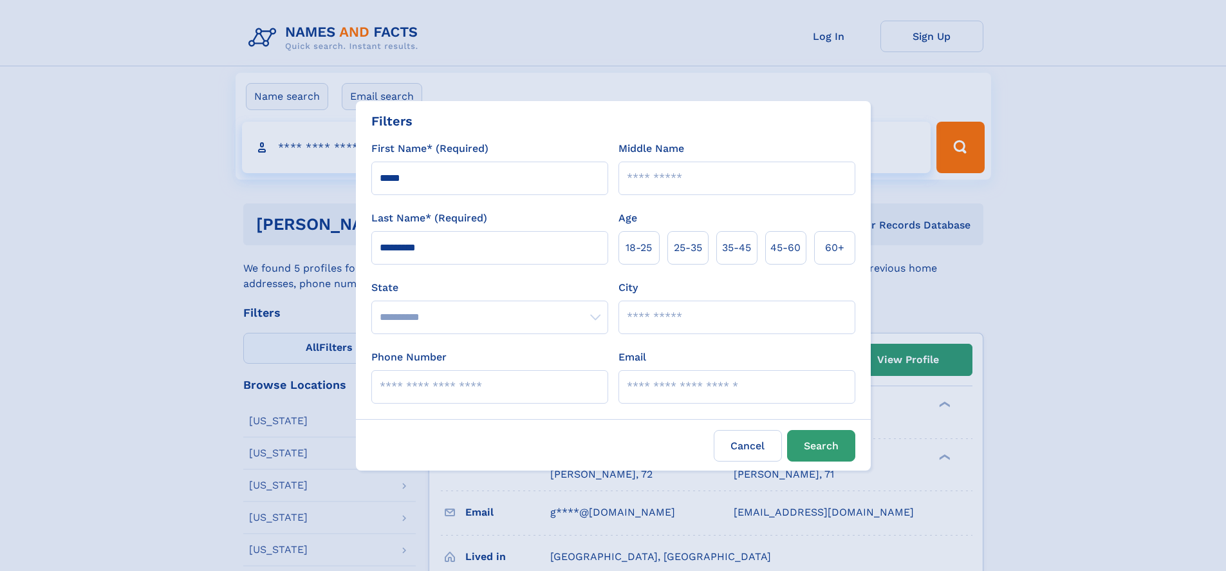  What do you see at coordinates (627, 218) in the screenshot?
I see `label: Age` at bounding box center [627, 218].